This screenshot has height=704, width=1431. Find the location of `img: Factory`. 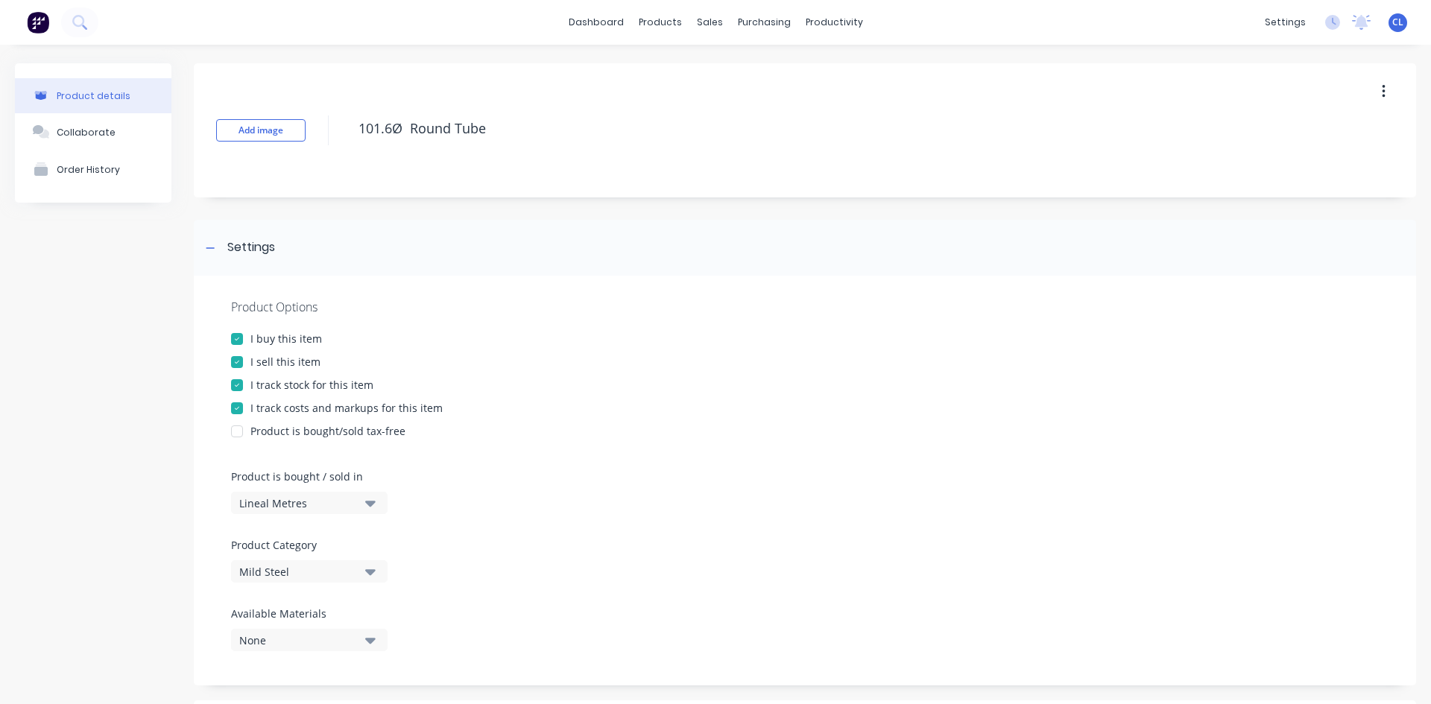

img: Factory is located at coordinates (38, 22).